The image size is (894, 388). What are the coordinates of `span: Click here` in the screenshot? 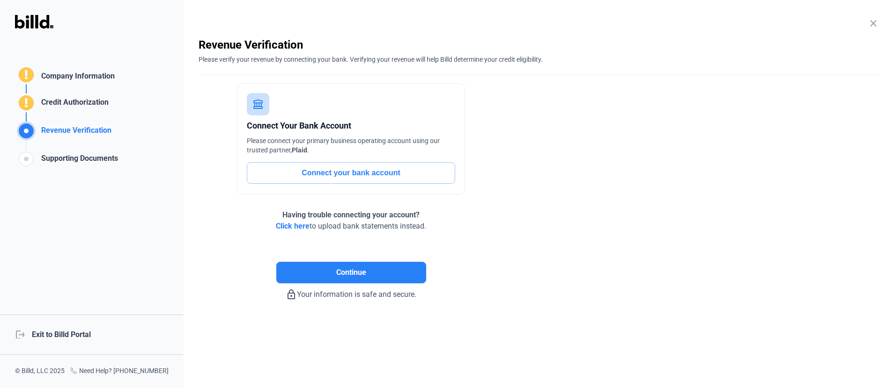 It's located at (293, 226).